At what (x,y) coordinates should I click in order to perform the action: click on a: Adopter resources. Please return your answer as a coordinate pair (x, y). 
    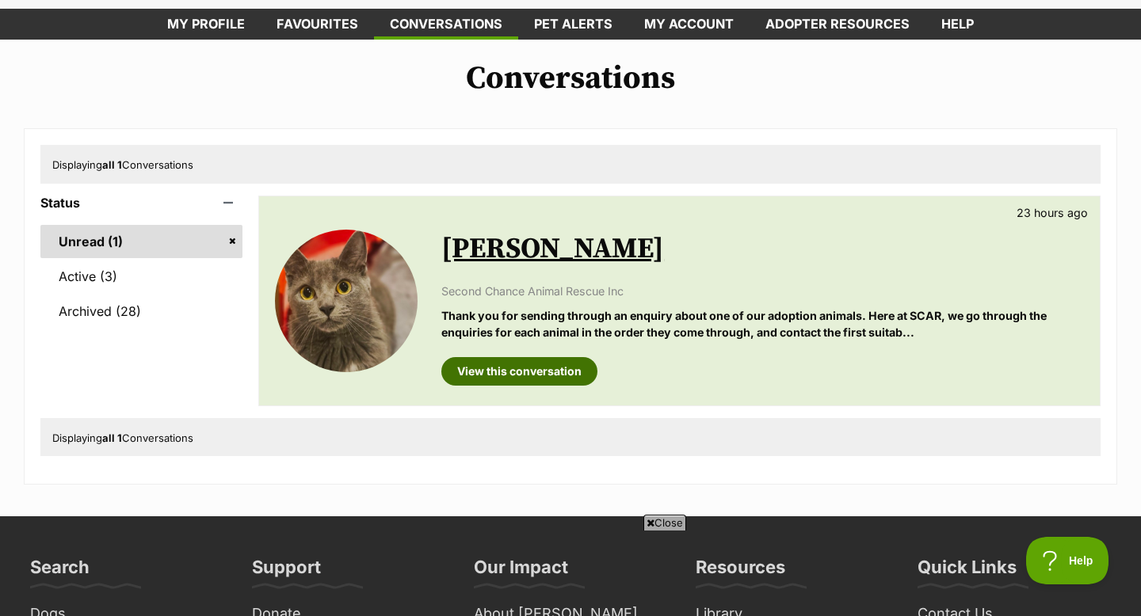
    Looking at the image, I should click on (838, 24).